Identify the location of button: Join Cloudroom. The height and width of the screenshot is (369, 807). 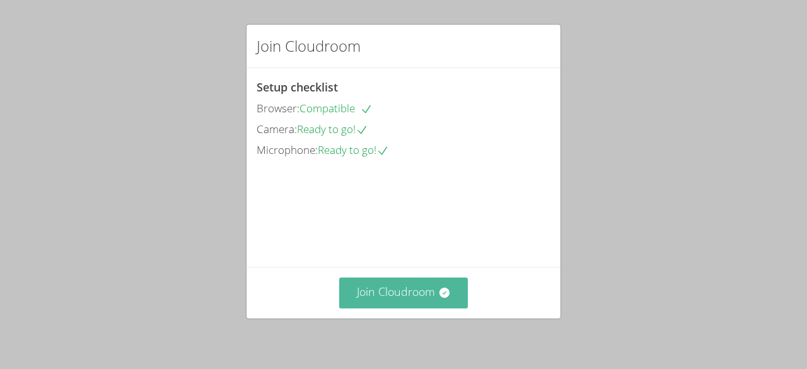
(403, 292).